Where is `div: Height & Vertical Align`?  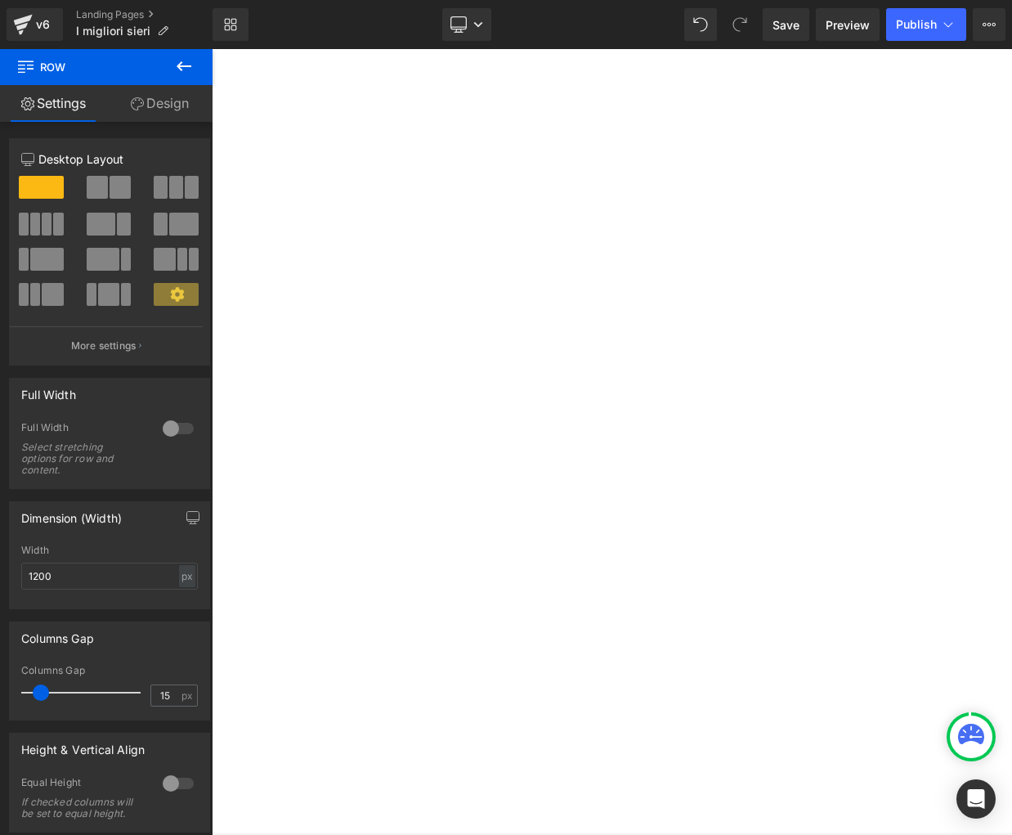
div: Height & Vertical Align is located at coordinates (83, 745).